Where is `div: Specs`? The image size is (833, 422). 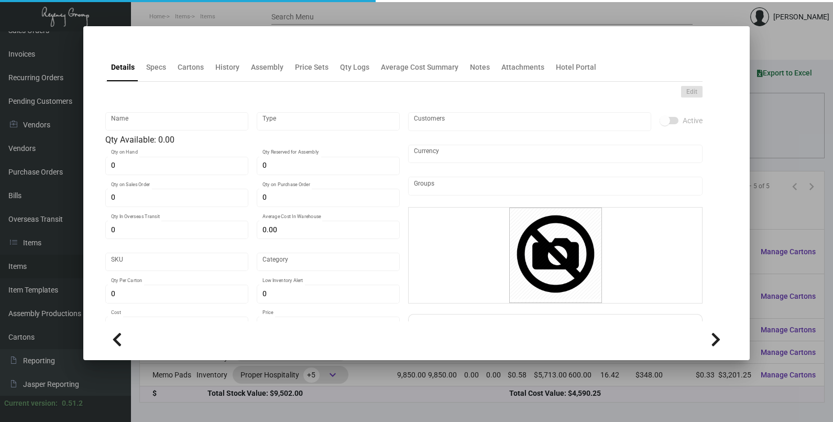 div: Specs is located at coordinates (156, 67).